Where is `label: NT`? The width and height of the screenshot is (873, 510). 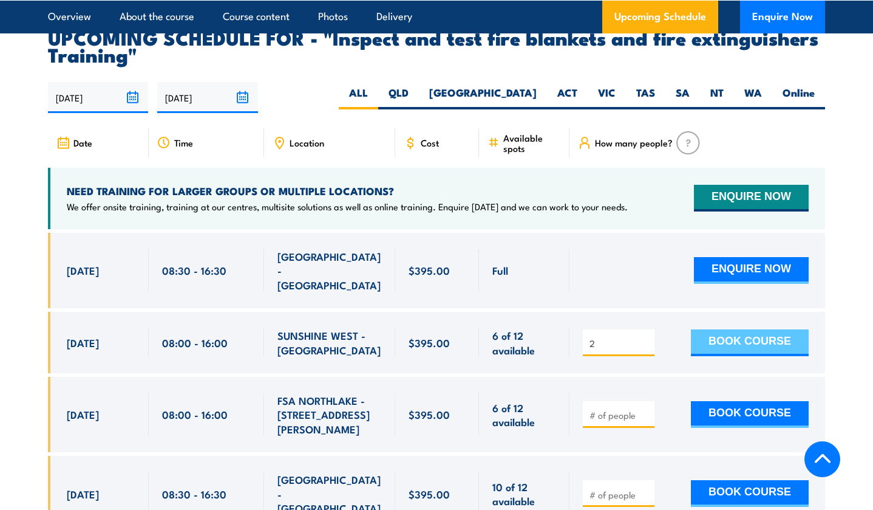
label: NT is located at coordinates (717, 97).